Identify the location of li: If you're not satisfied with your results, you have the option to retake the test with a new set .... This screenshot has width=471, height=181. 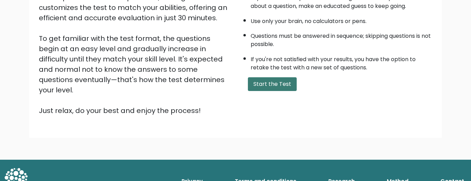
(341, 62).